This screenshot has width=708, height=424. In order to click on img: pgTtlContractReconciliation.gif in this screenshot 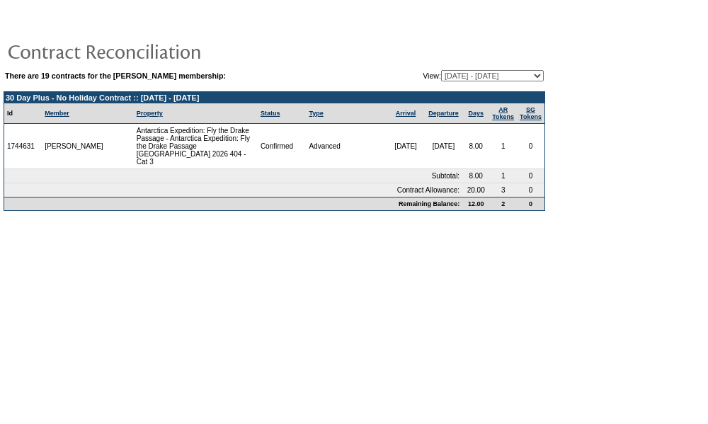, I will do `click(149, 51)`.